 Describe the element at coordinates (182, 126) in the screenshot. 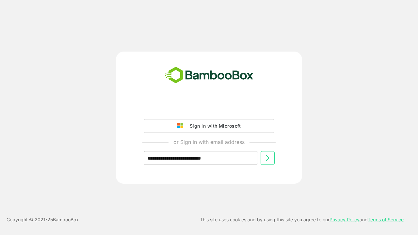

I see `img: google` at that location.